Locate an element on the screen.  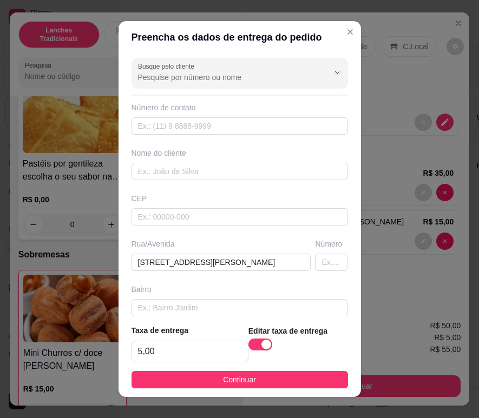
strong: Taxa de entrega is located at coordinates (160, 330).